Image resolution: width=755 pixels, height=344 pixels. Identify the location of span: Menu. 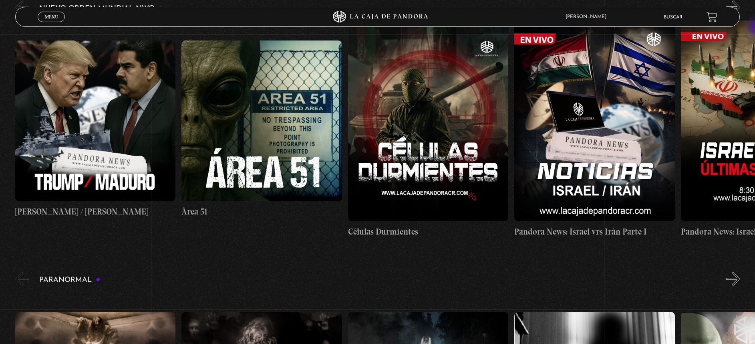
(51, 17).